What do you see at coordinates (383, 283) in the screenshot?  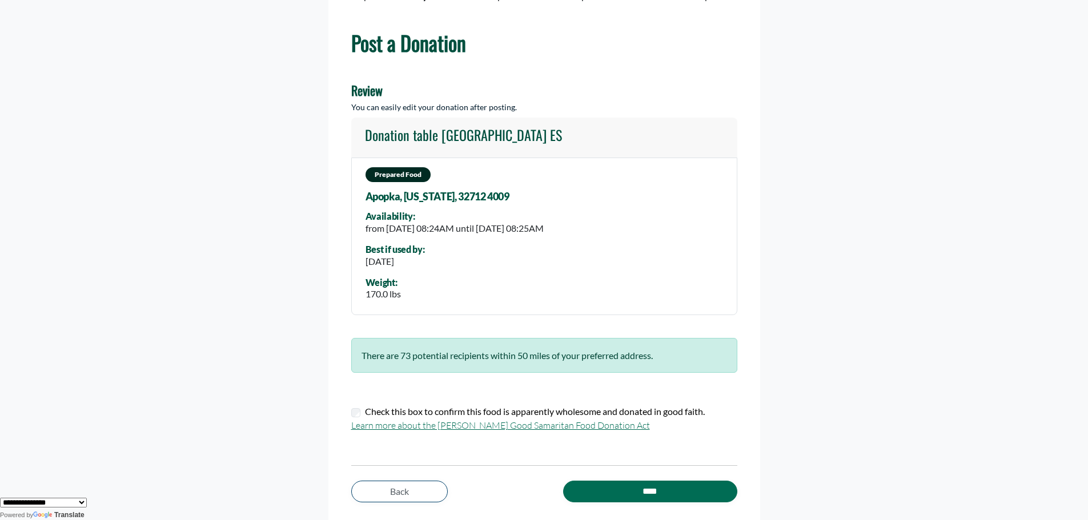 I see `div: Weight:` at bounding box center [383, 283].